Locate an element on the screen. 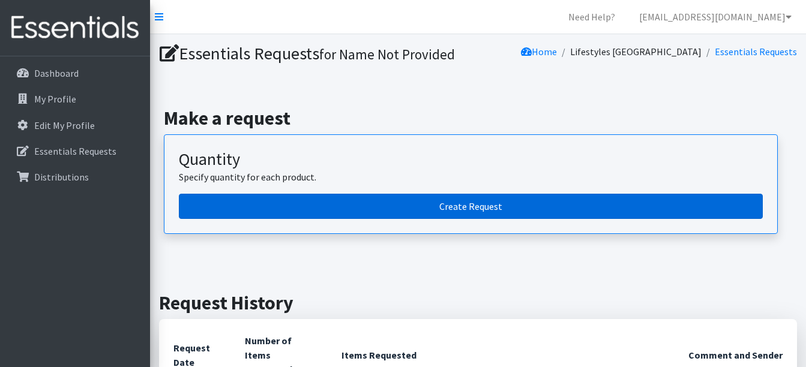 Image resolution: width=806 pixels, height=367 pixels. p: My Profile is located at coordinates (55, 99).